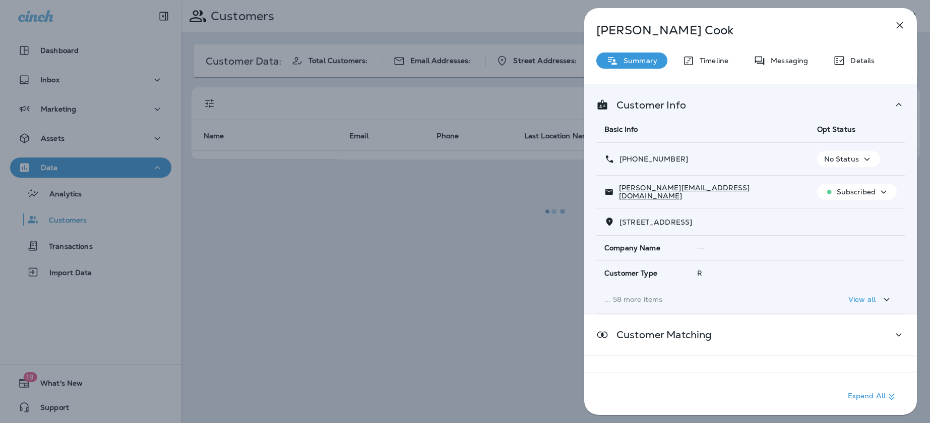 This screenshot has height=423, width=930. Describe the element at coordinates (621, 129) in the screenshot. I see `span: Basic Info` at that location.